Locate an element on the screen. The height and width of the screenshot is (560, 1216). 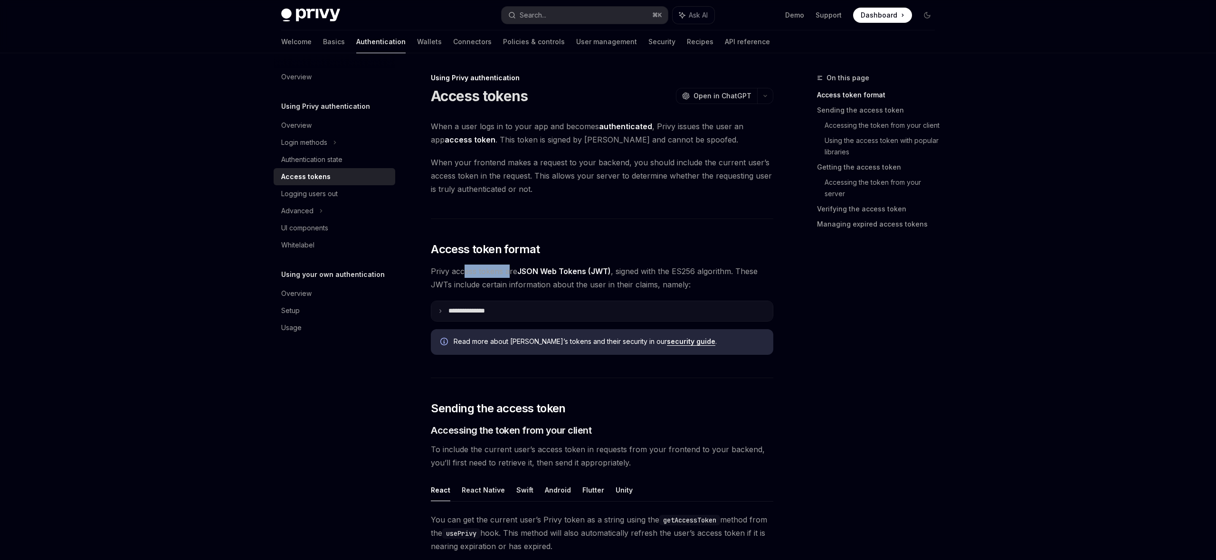
div: Advanced is located at coordinates (297, 211).